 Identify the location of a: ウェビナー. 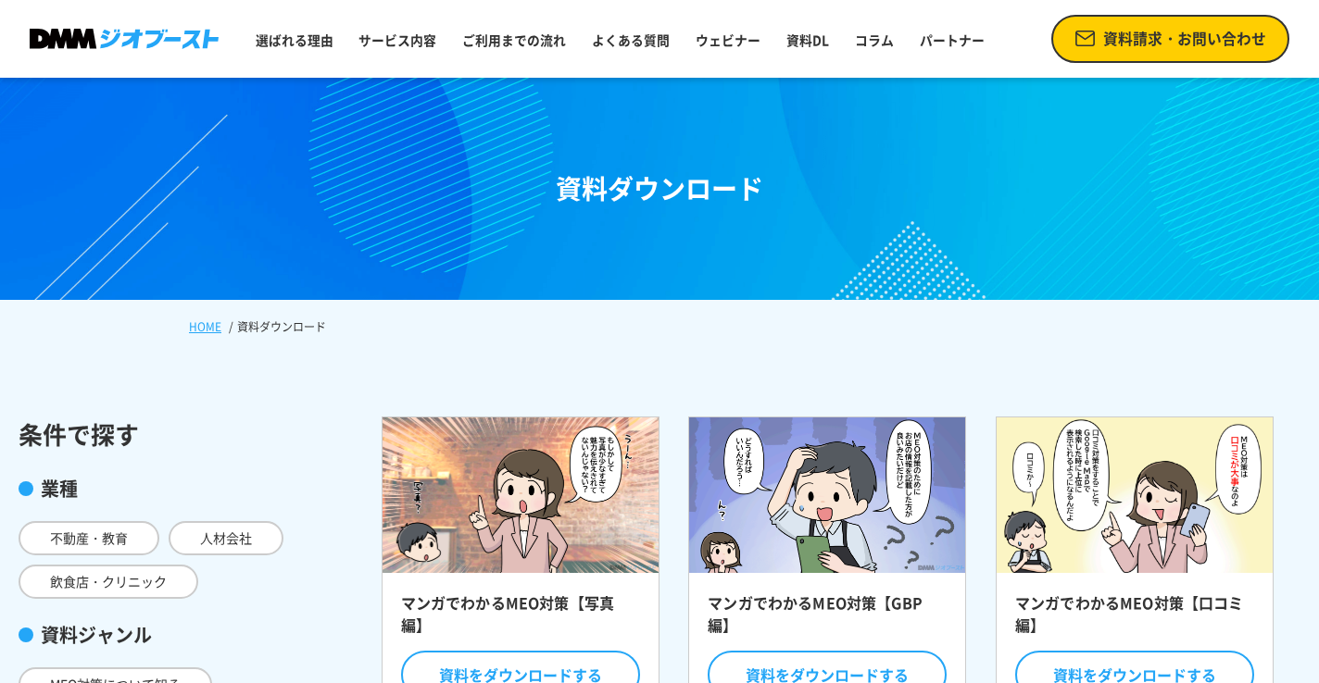
(728, 40).